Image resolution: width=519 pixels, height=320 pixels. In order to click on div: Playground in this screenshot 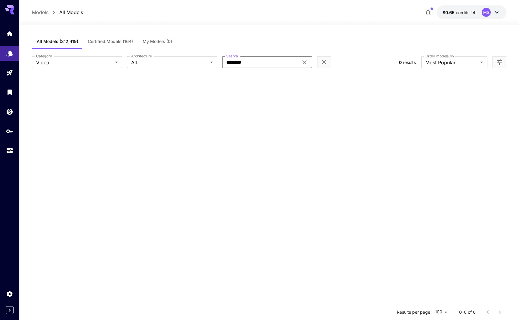, I will do `click(10, 73)`.